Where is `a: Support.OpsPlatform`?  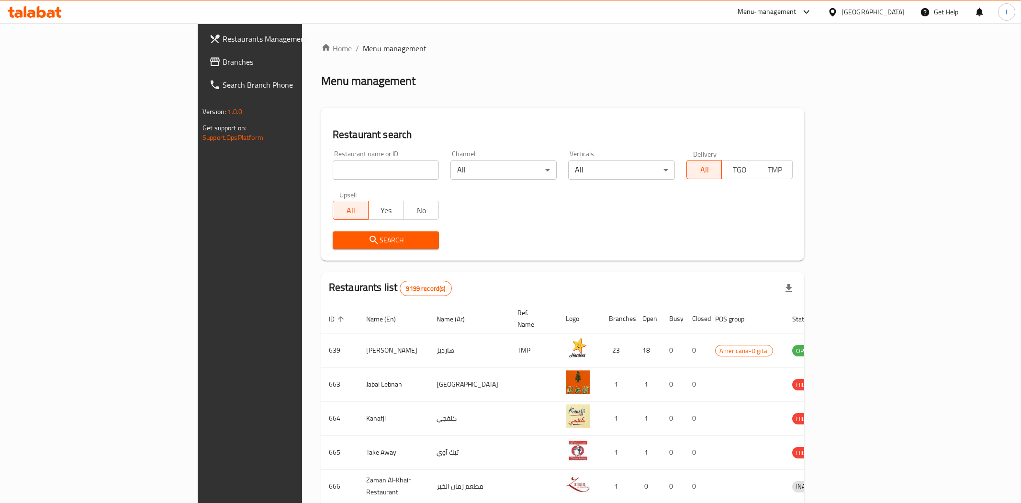 a: Support.OpsPlatform is located at coordinates (233, 137).